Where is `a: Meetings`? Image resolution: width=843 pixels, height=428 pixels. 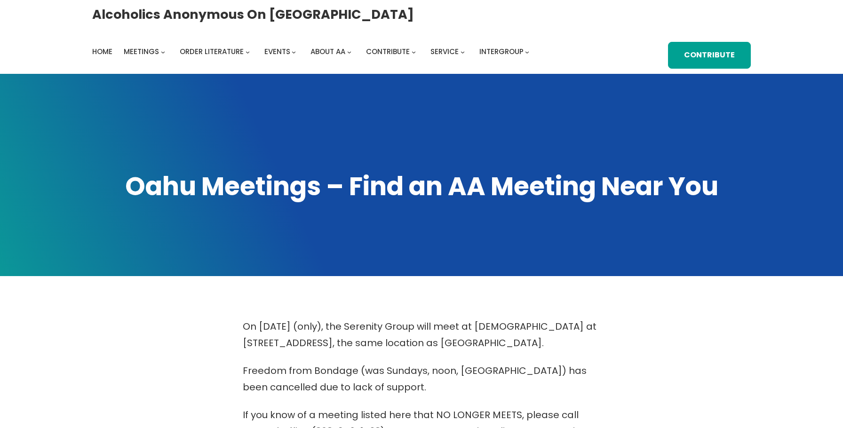 a: Meetings is located at coordinates (141, 52).